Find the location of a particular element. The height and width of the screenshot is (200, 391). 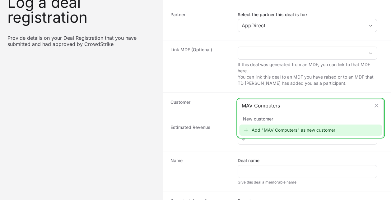

dt: Customer is located at coordinates (200, 106).